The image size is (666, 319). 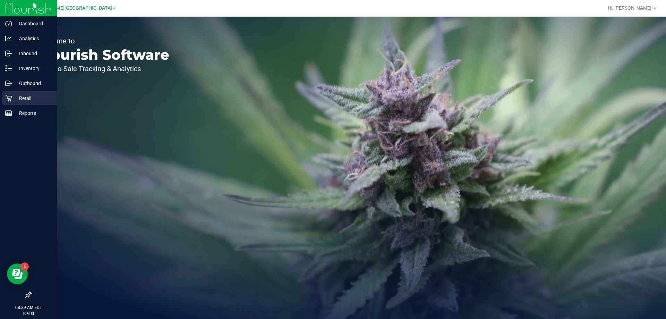 What do you see at coordinates (4, 4) in the screenshot?
I see `span: 1` at bounding box center [4, 4].